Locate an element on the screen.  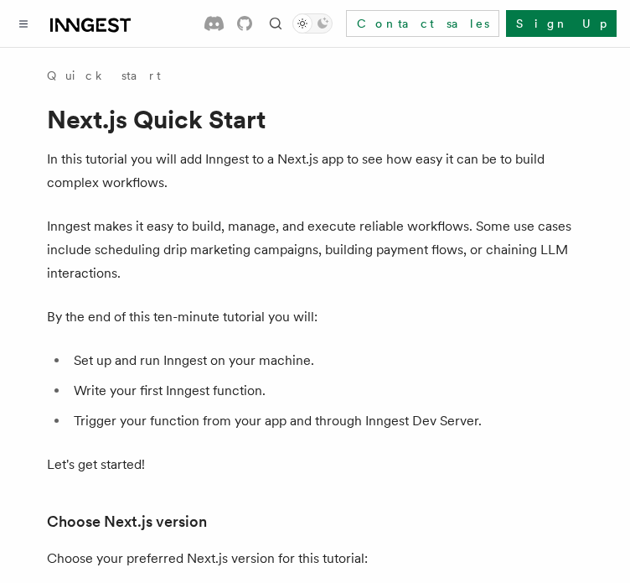
button: Toggle navigation is located at coordinates (23, 23).